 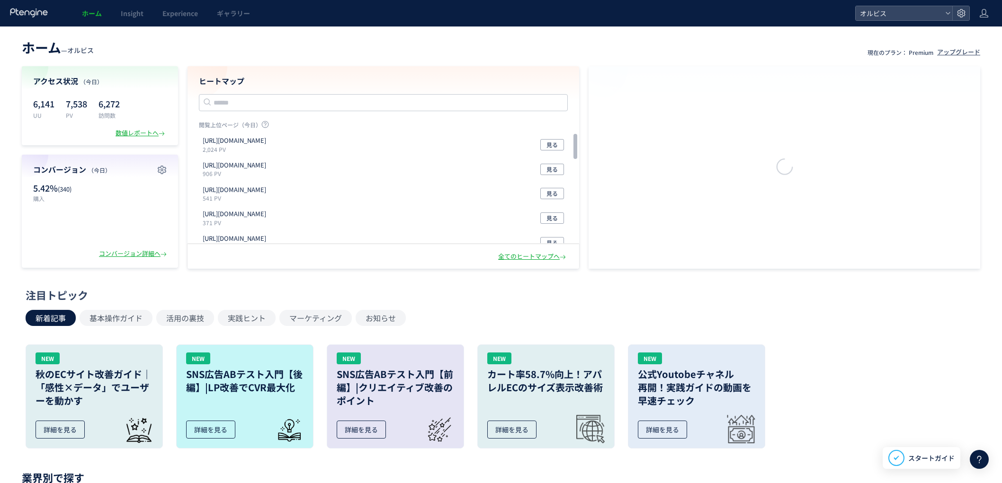 I want to click on p: 2,024 PV, so click(x=236, y=149).